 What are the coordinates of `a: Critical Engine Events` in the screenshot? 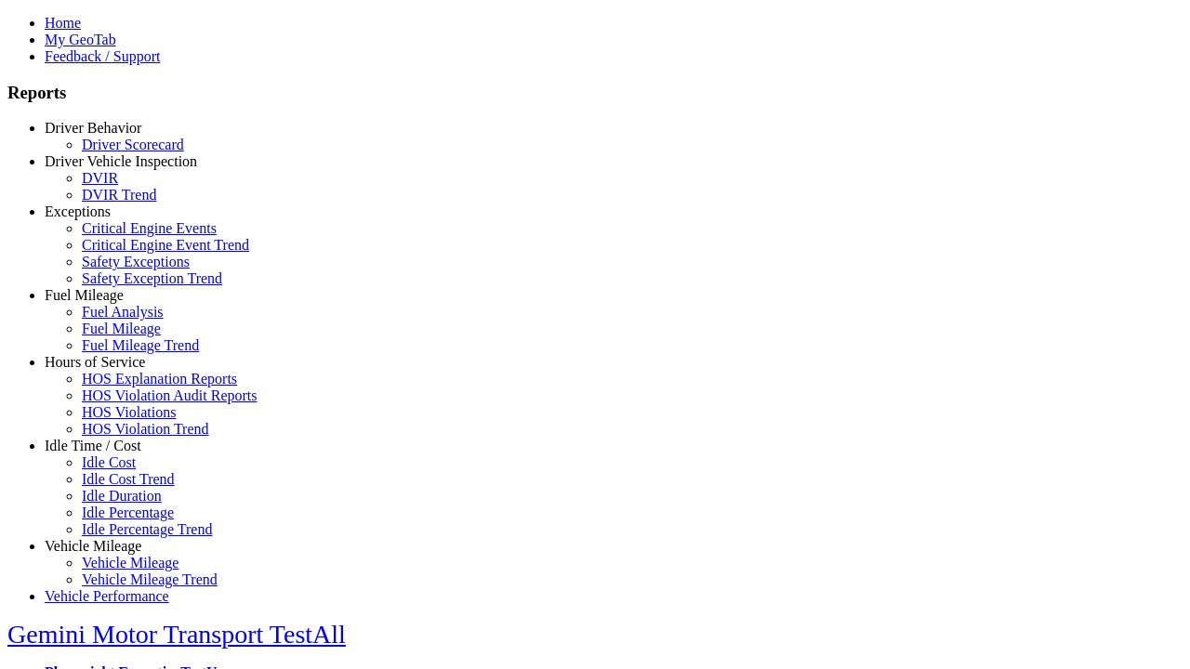 It's located at (149, 228).